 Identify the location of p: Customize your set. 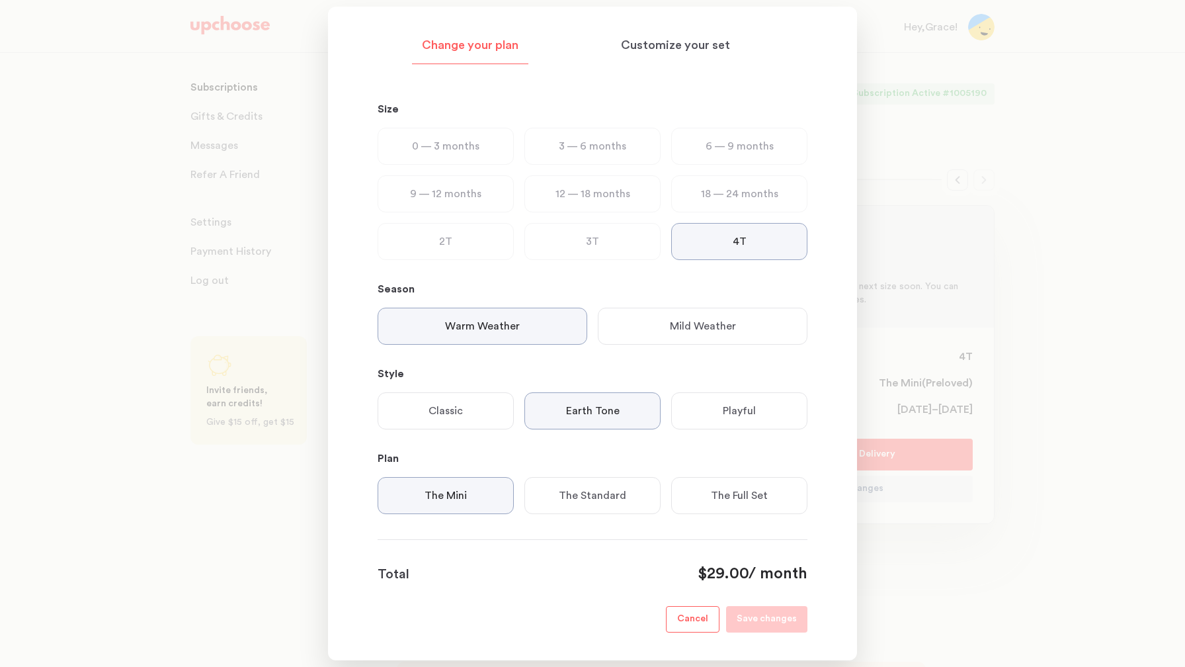
(675, 46).